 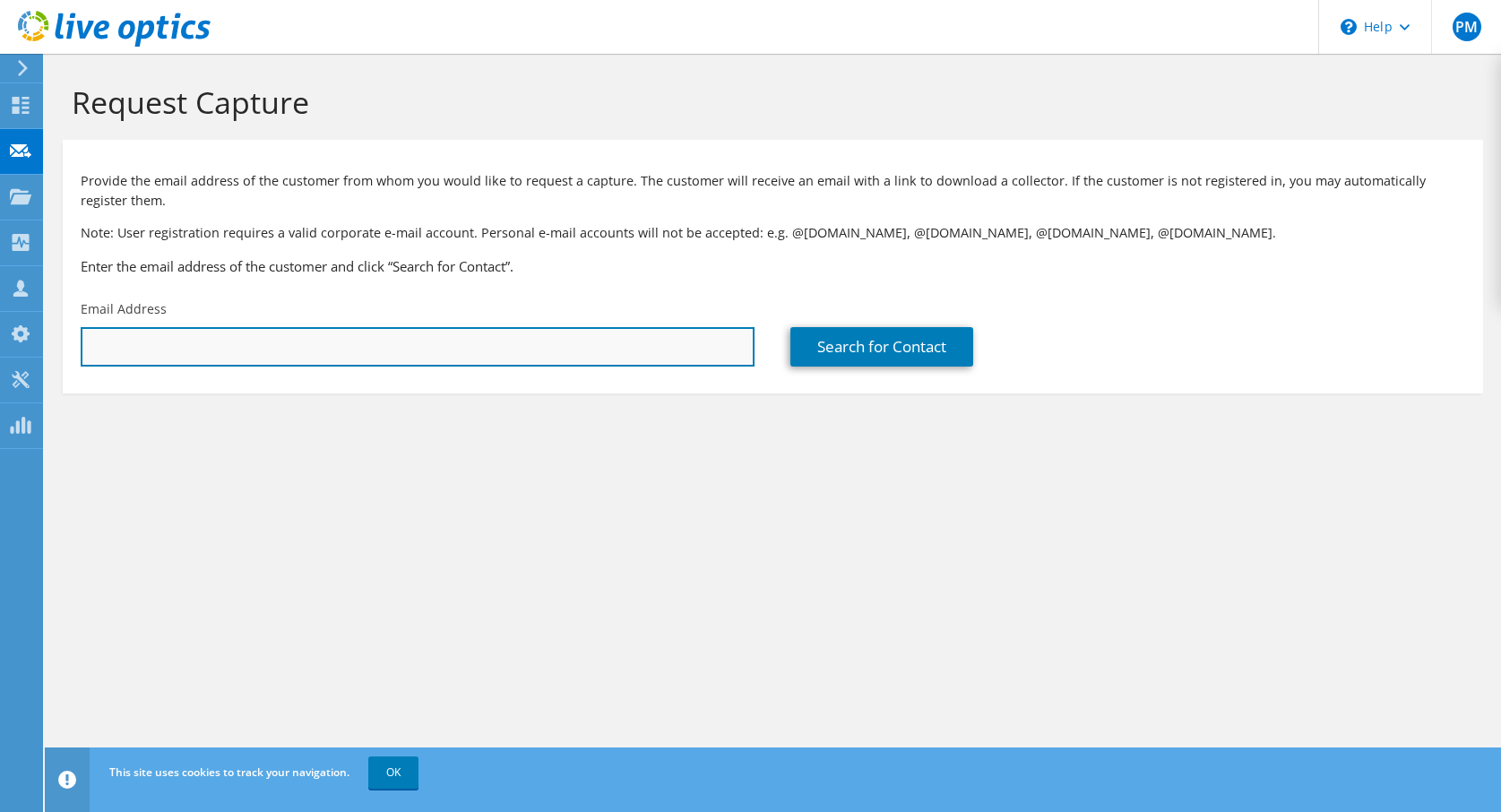 What do you see at coordinates (772, 266) in the screenshot?
I see `h3: Enter the email address of the customer and click “Search for Contact”.` at bounding box center [772, 266].